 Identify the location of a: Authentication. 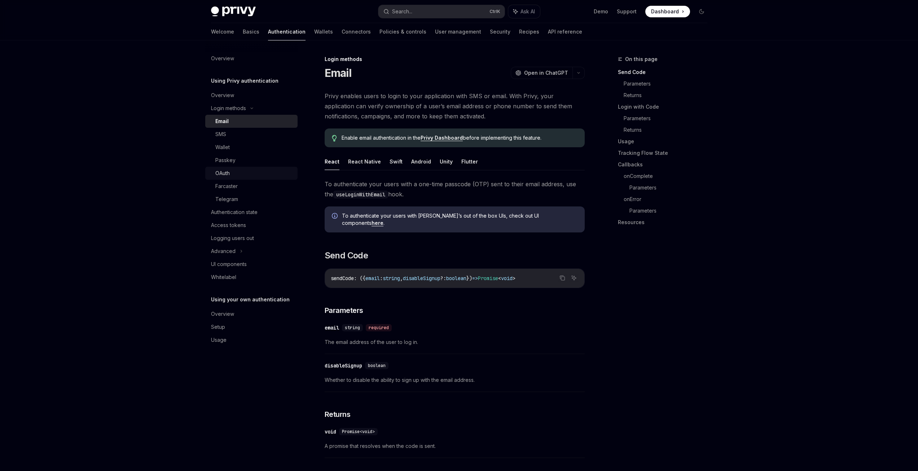
(287, 32).